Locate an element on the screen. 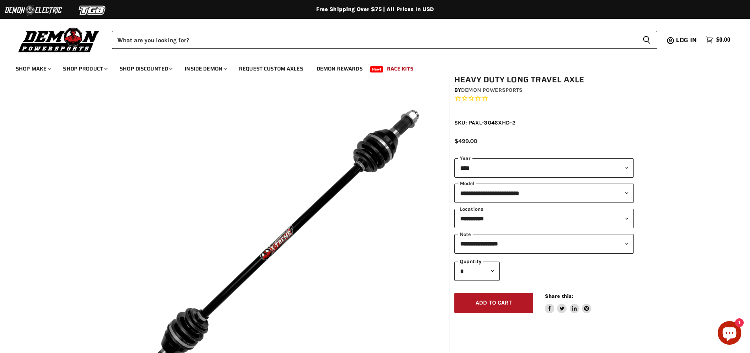  div: Free Shipping Over $75 | All Prices In USD is located at coordinates (375, 9).